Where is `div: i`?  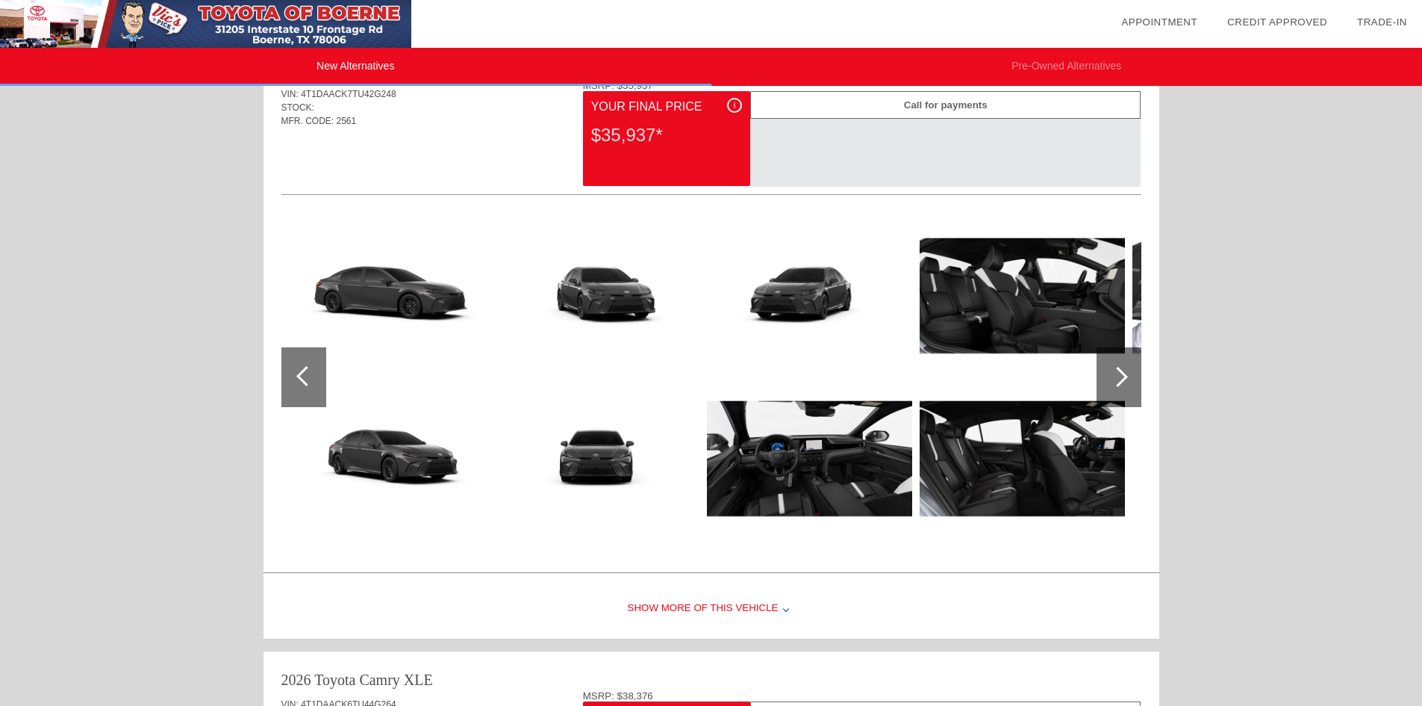
div: i is located at coordinates (735, 105).